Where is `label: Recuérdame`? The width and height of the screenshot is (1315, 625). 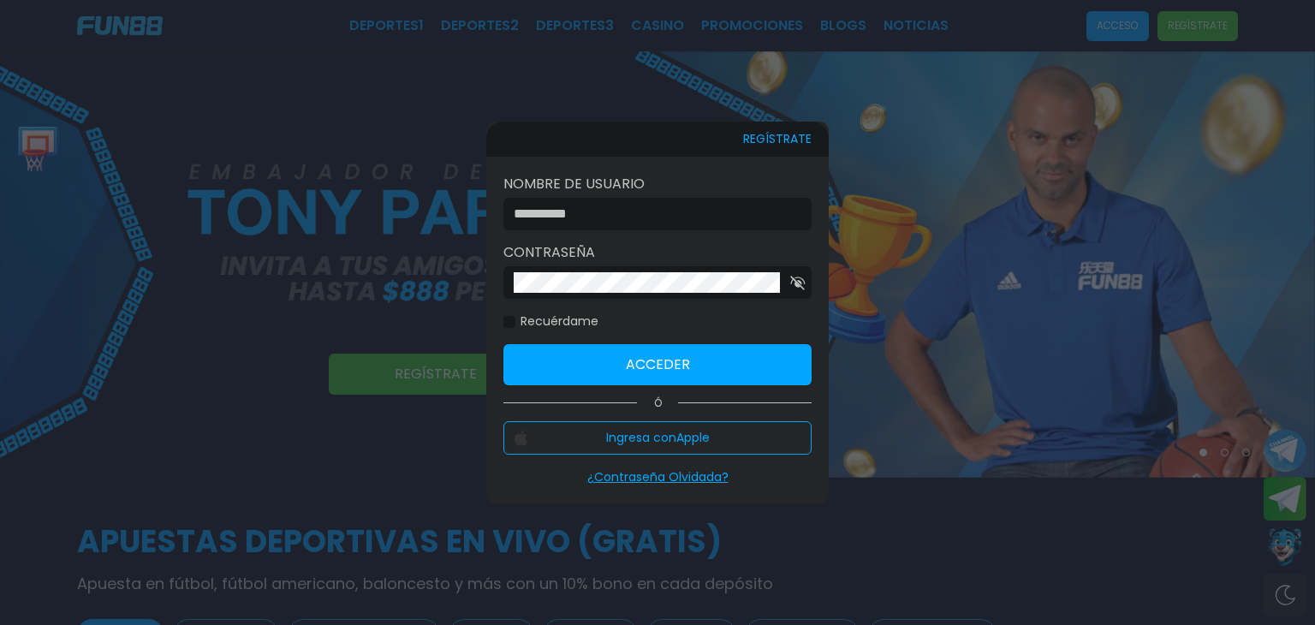
label: Recuérdame is located at coordinates (551, 321).